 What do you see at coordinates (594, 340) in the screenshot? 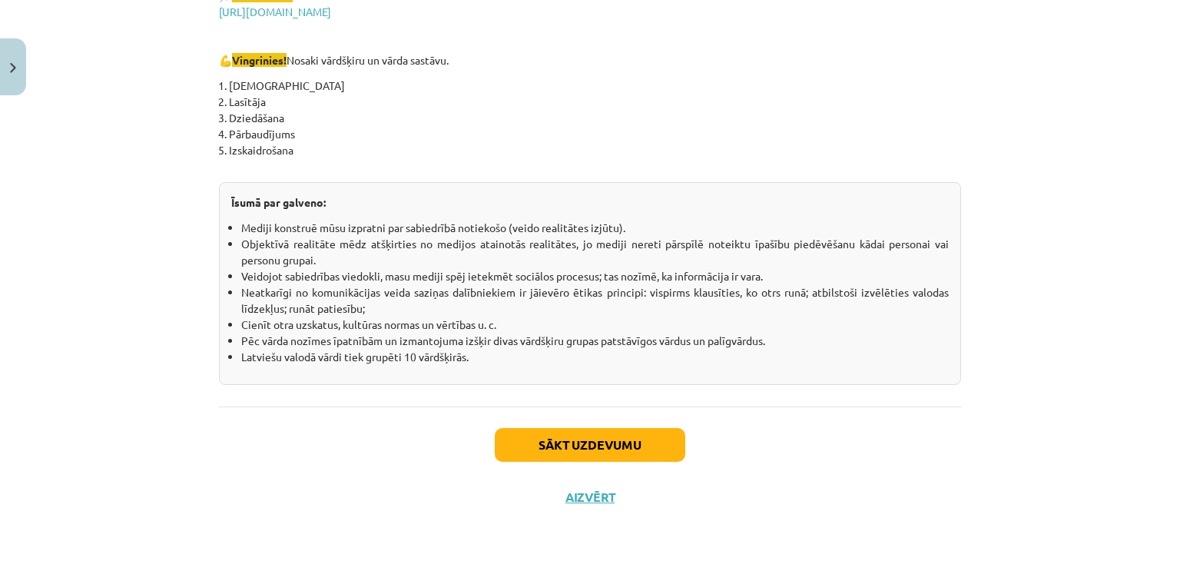
I see `li: Pēc vārda nozīmes īpatnībām un izmantojuma izšķir divas vārdšķiru grupas patstāvīgos vārdus un pa...` at bounding box center [594, 340].